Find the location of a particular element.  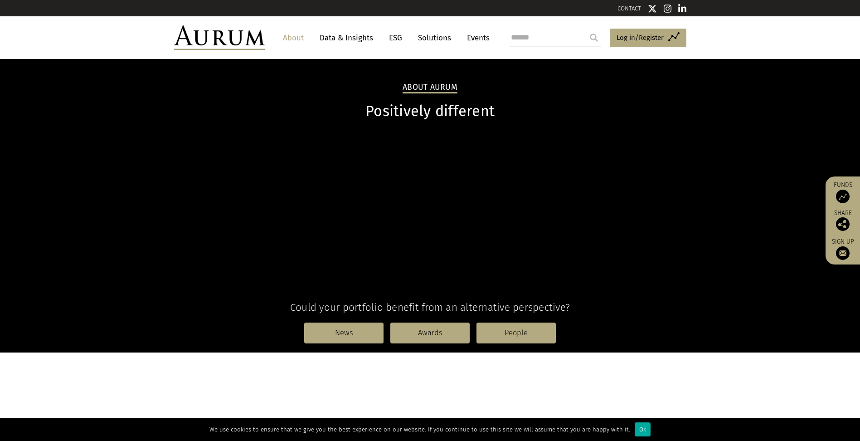

a: CONTACT is located at coordinates (630, 8).